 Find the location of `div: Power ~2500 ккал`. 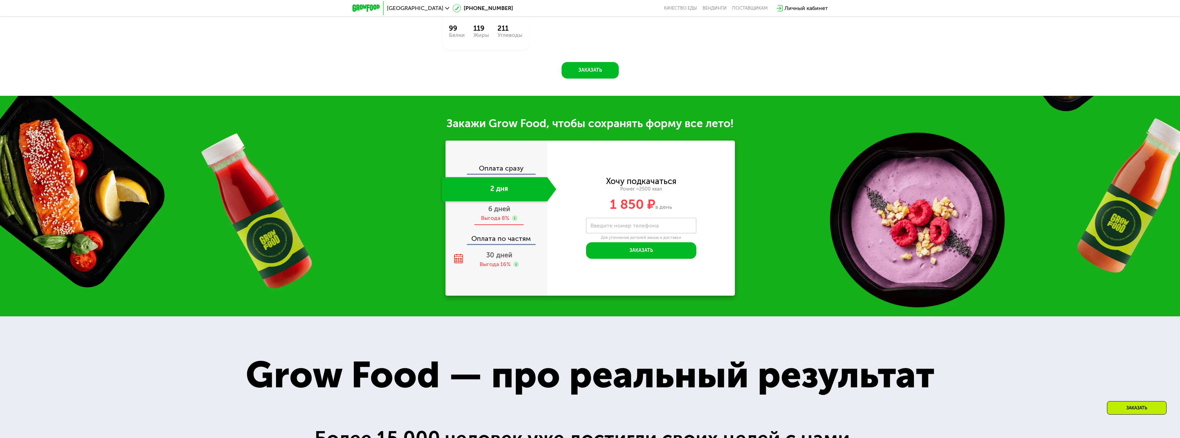

div: Power ~2500 ккал is located at coordinates (641, 189).